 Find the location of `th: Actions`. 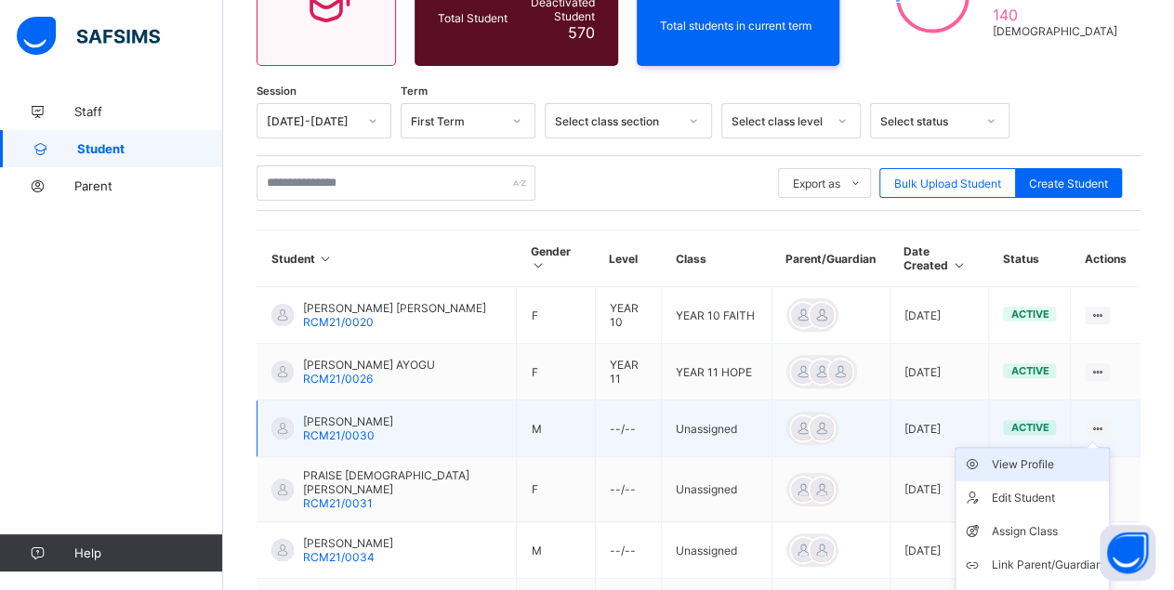

th: Actions is located at coordinates (1105, 258).